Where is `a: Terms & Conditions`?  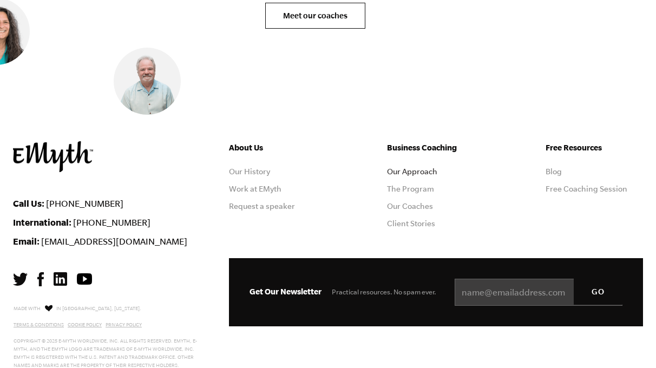 a: Terms & Conditions is located at coordinates (38, 325).